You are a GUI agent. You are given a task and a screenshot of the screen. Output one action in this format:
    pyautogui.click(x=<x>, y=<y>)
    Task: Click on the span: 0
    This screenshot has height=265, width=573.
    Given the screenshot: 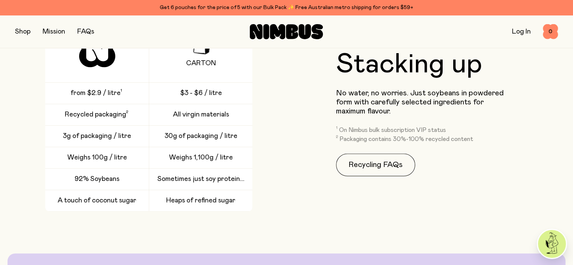 What is the action you would take?
    pyautogui.click(x=550, y=32)
    